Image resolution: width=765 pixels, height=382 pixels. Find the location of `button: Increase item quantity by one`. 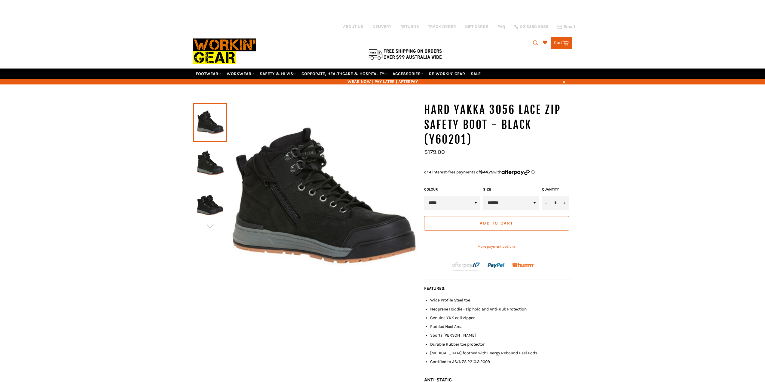

button: Increase item quantity by one is located at coordinates (564, 203).